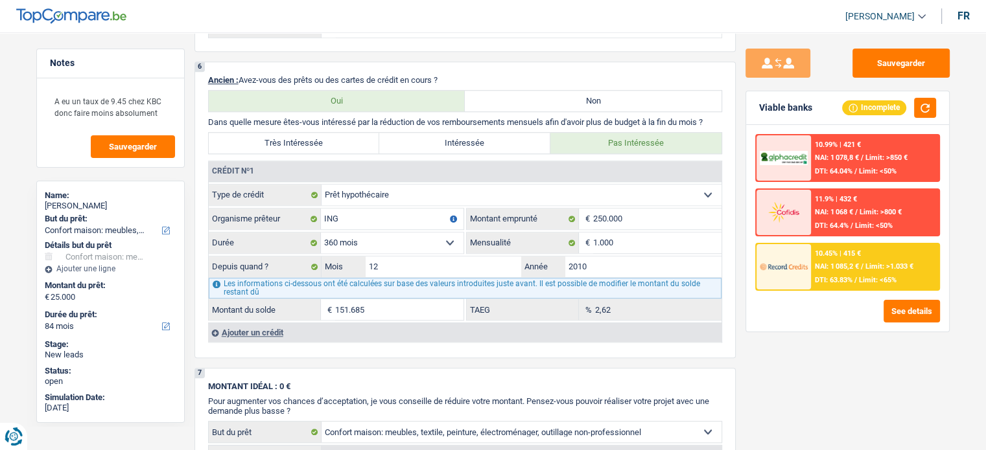 This screenshot has height=450, width=986. Describe the element at coordinates (522, 310) in the screenshot. I see `label: TAEG` at that location.